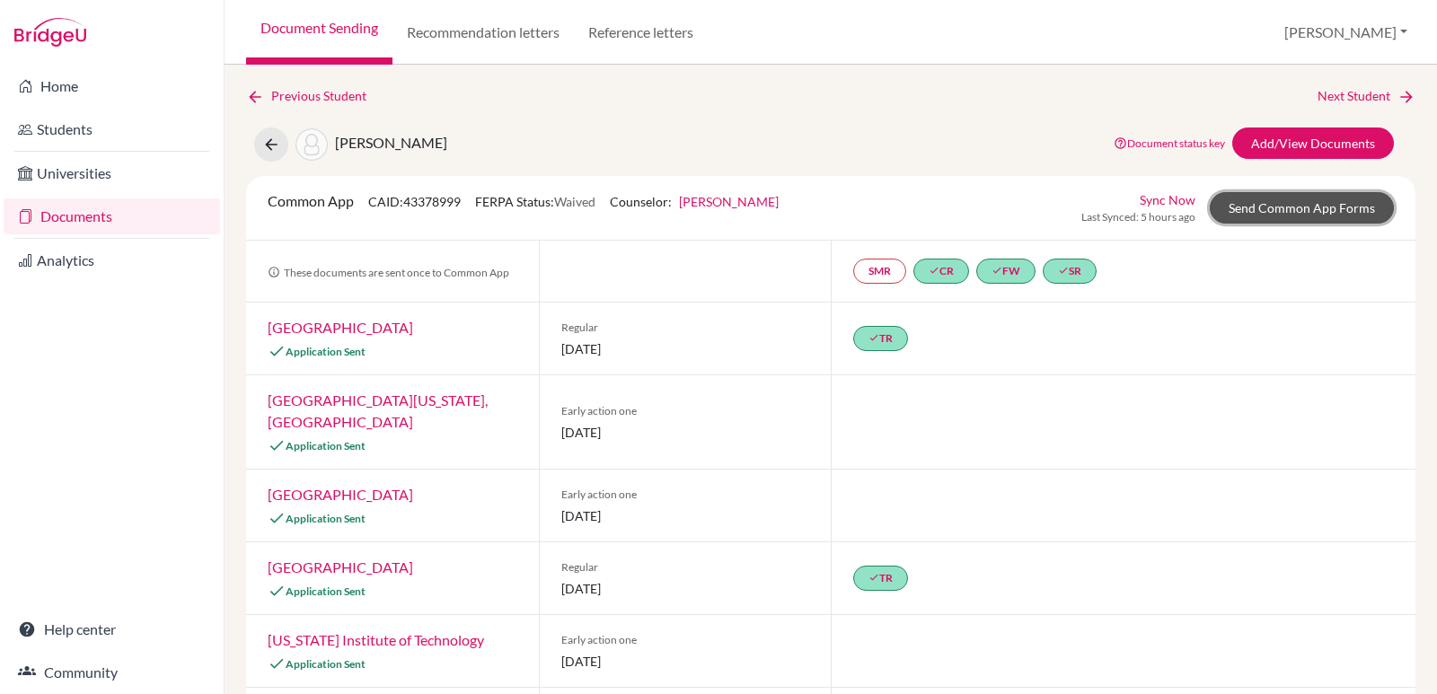 The image size is (1437, 694). What do you see at coordinates (879, 271) in the screenshot?
I see `a: SMR` at bounding box center [879, 271].